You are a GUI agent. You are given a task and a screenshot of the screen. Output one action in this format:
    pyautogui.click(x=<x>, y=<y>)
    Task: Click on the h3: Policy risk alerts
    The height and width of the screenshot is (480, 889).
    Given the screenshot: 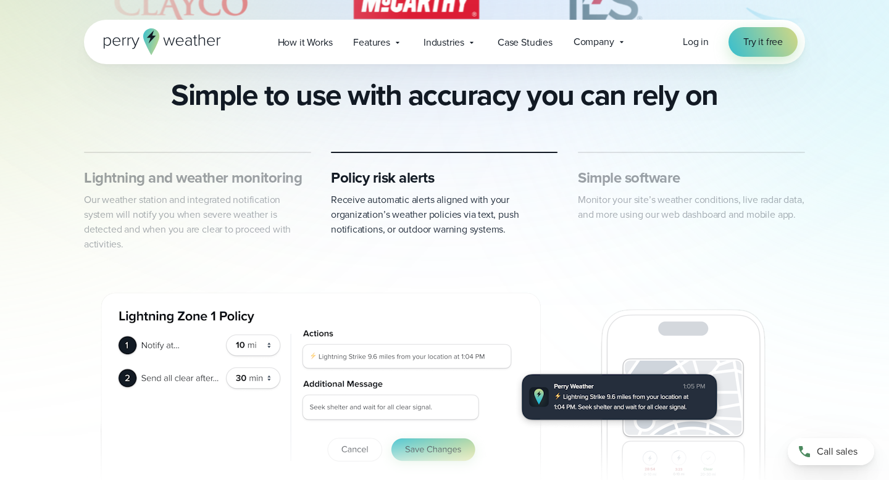 What is the action you would take?
    pyautogui.click(x=444, y=178)
    